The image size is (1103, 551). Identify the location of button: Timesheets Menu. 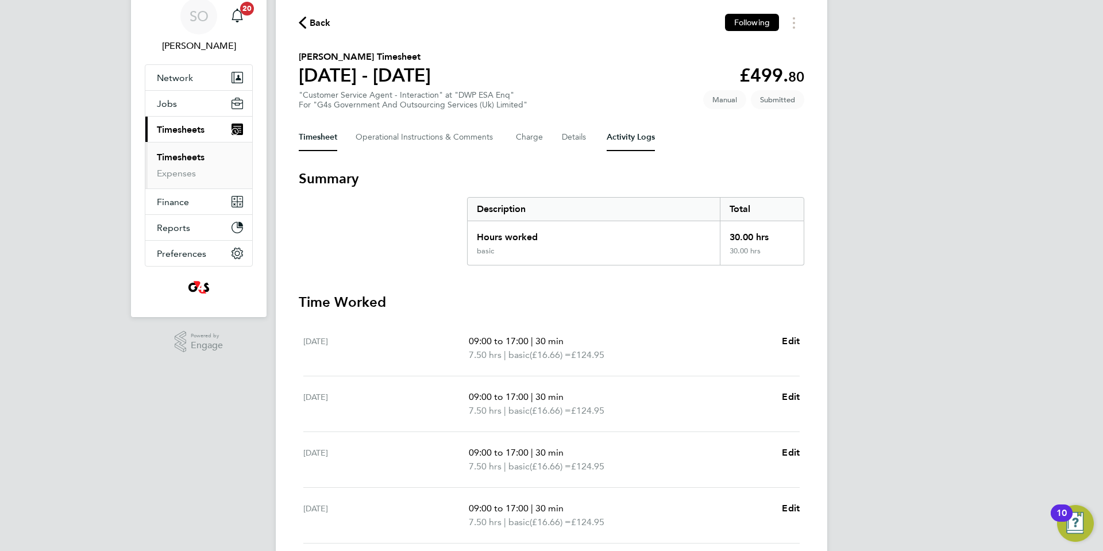
(794, 22).